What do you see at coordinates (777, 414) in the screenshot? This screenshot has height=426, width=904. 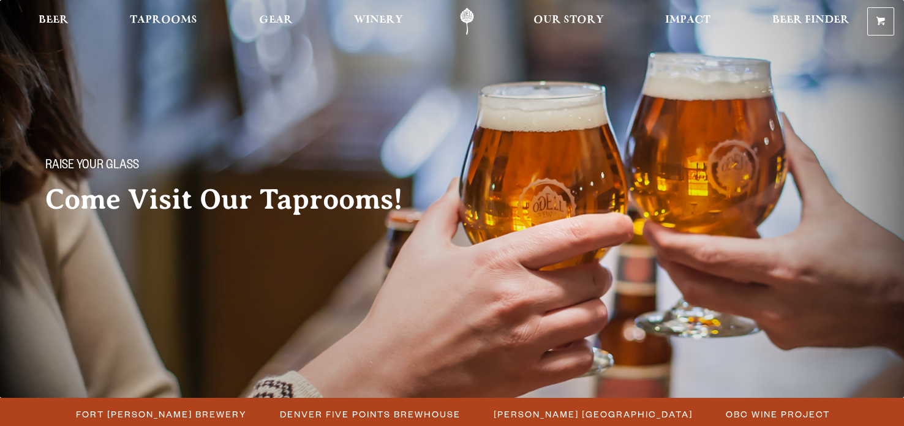 I see `a: OBC Wine Project` at bounding box center [777, 414].